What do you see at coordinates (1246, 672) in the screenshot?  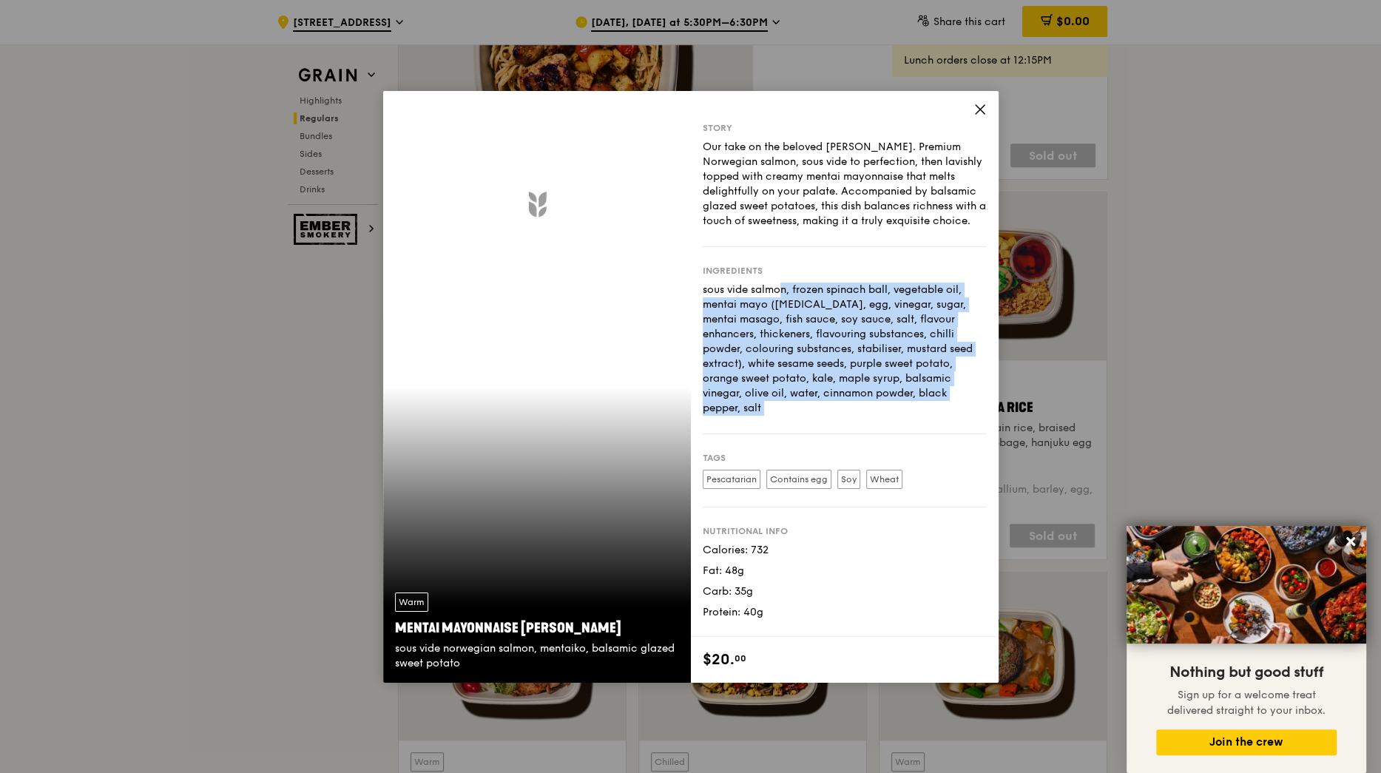 I see `span: Nothing but good stuff` at bounding box center [1246, 672].